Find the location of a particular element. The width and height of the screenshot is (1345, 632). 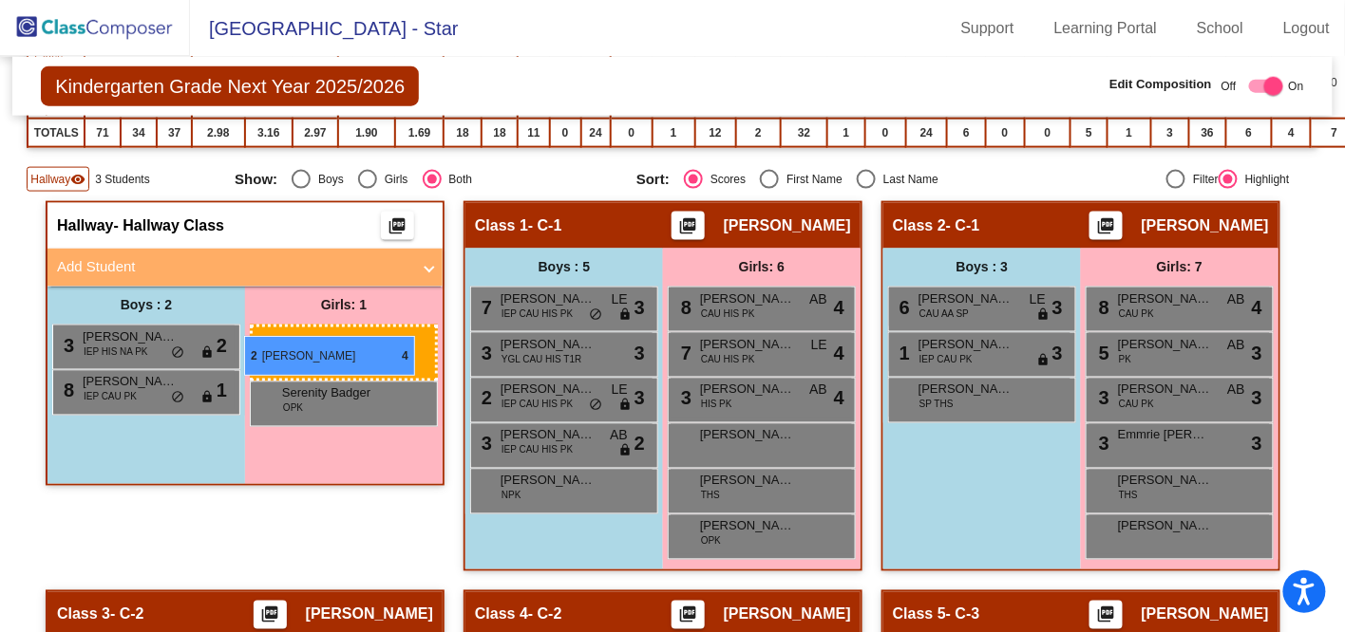

span: IEP CAU PK is located at coordinates (946, 359).